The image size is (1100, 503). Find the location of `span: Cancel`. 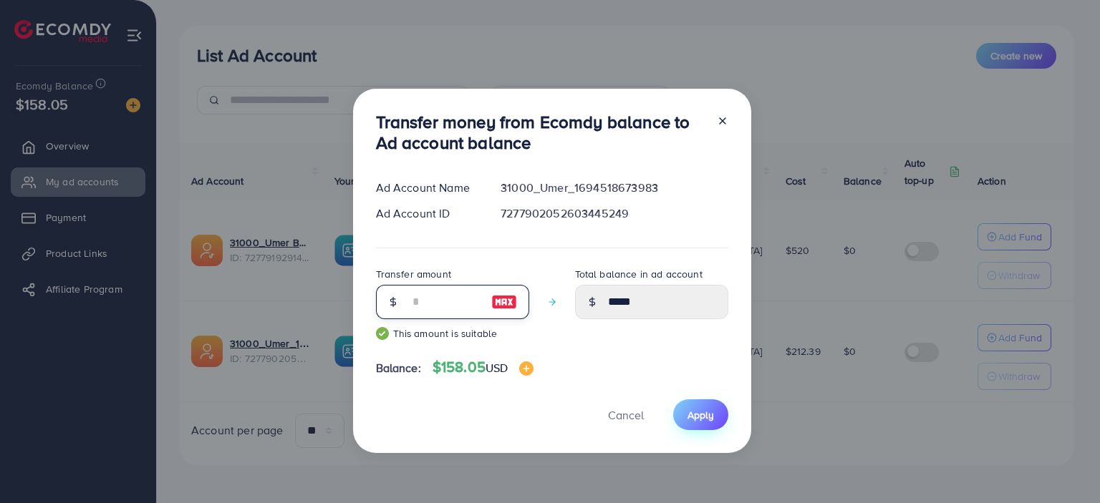

span: Cancel is located at coordinates (626, 415).